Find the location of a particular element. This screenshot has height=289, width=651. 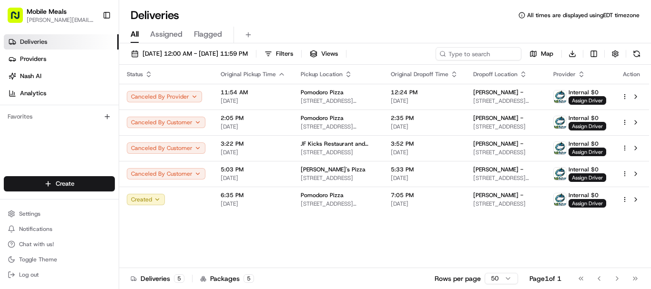

a: Nash AI is located at coordinates (61, 76).